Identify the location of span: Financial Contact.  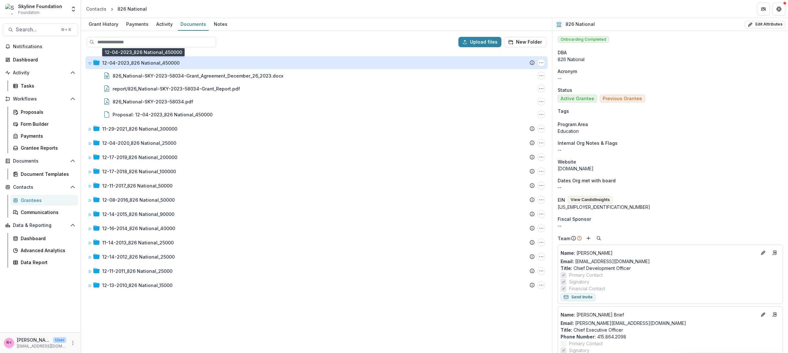
(587, 289).